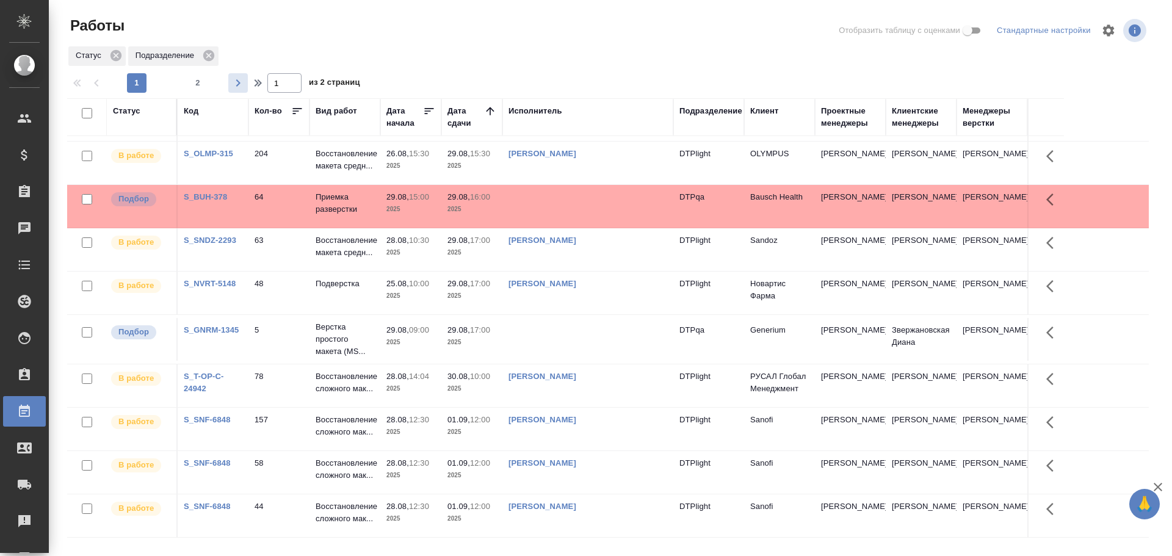 The image size is (1172, 556). I want to click on span: Посмотреть информацию, so click(1136, 31).